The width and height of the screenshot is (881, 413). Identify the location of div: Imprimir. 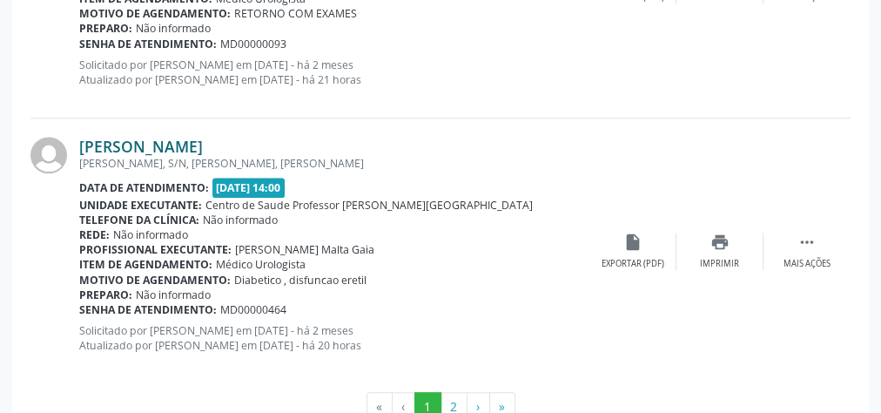
(719, 264).